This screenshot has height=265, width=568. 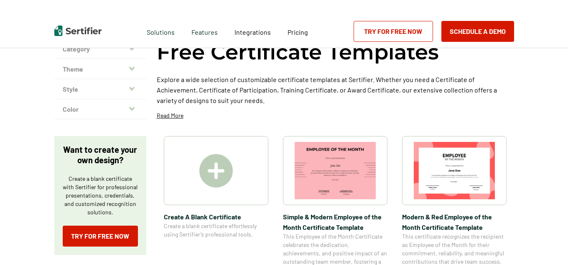 I want to click on p: Read More, so click(x=170, y=115).